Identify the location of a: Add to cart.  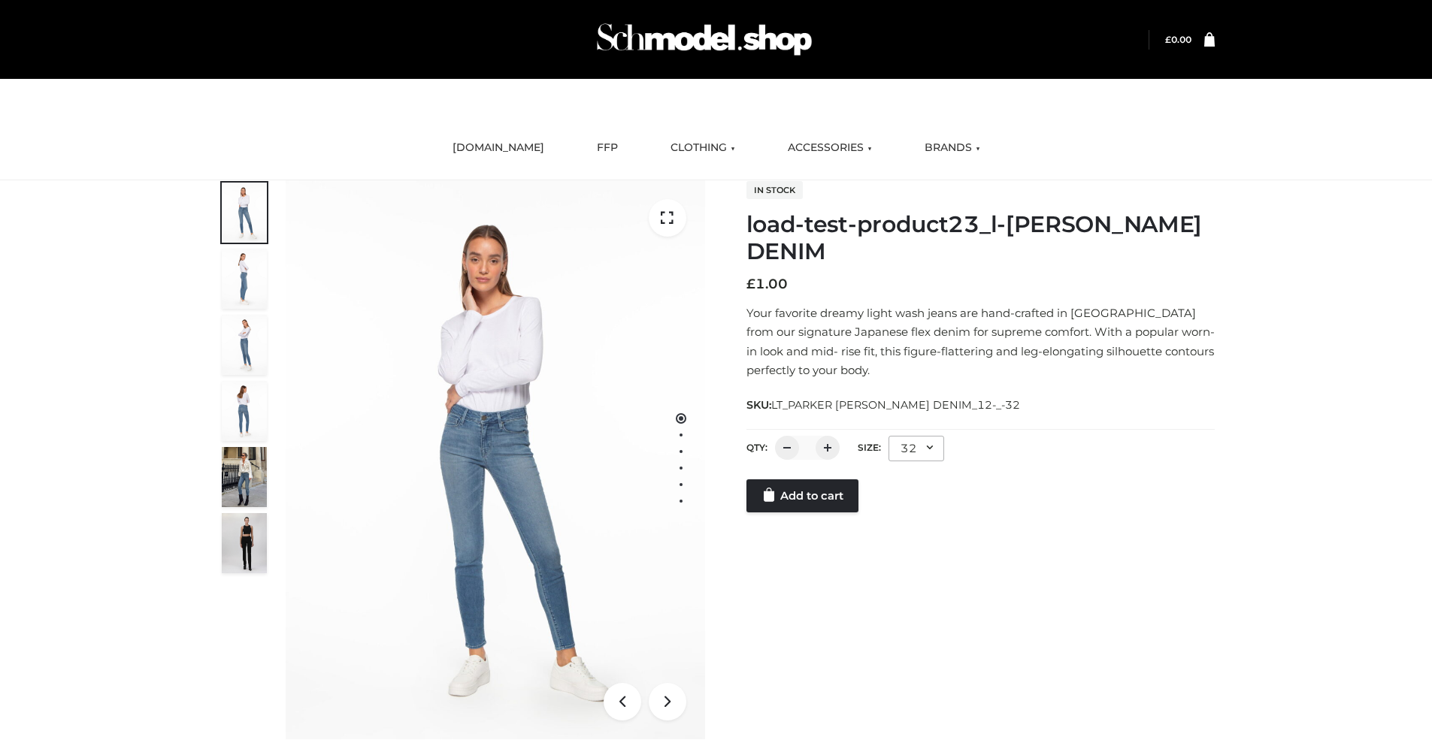
(802, 496).